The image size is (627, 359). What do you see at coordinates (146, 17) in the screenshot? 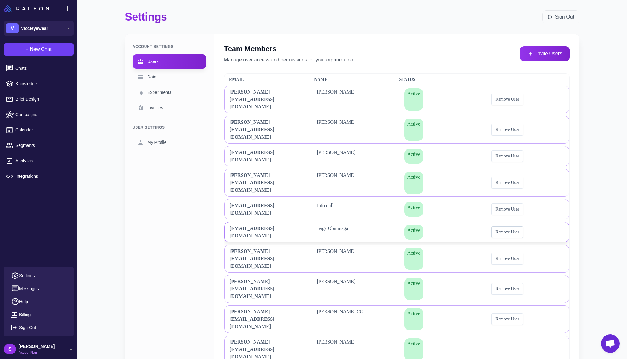
I see `h1: Settings` at bounding box center [146, 17].